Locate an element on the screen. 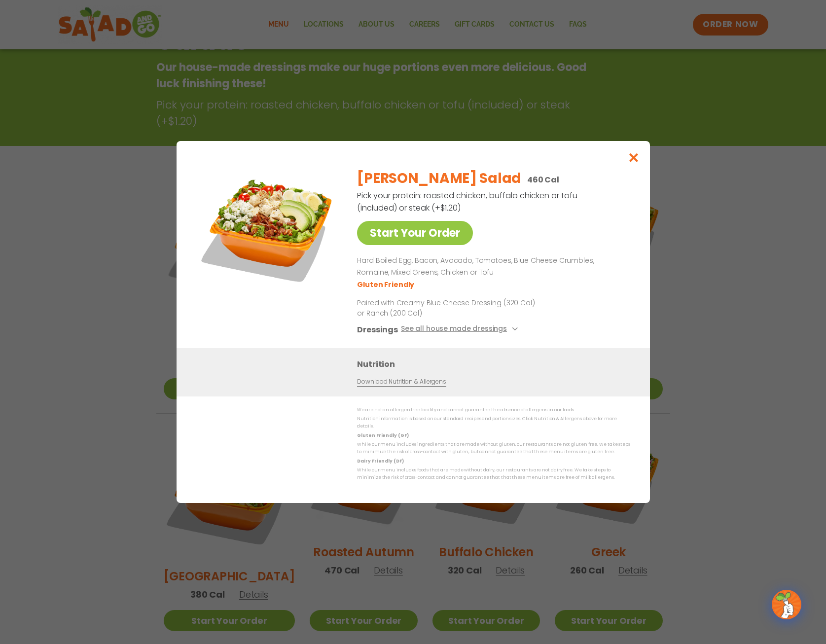 This screenshot has height=644, width=826. a: Start Your Order is located at coordinates (415, 233).